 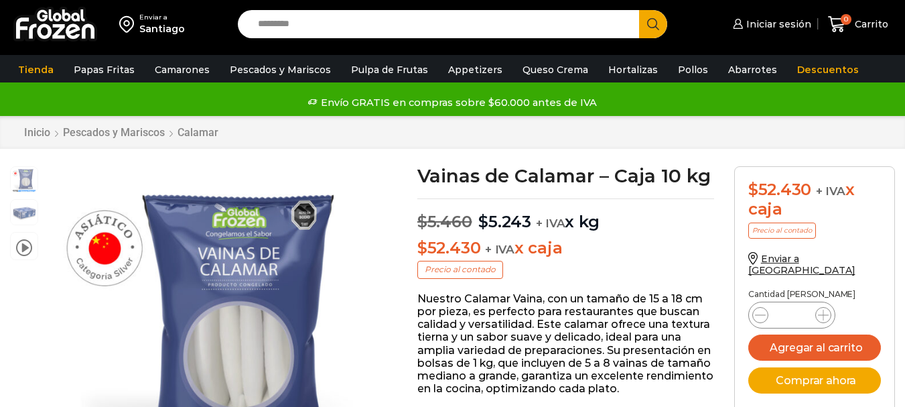 What do you see at coordinates (36, 70) in the screenshot?
I see `a: Tienda` at bounding box center [36, 70].